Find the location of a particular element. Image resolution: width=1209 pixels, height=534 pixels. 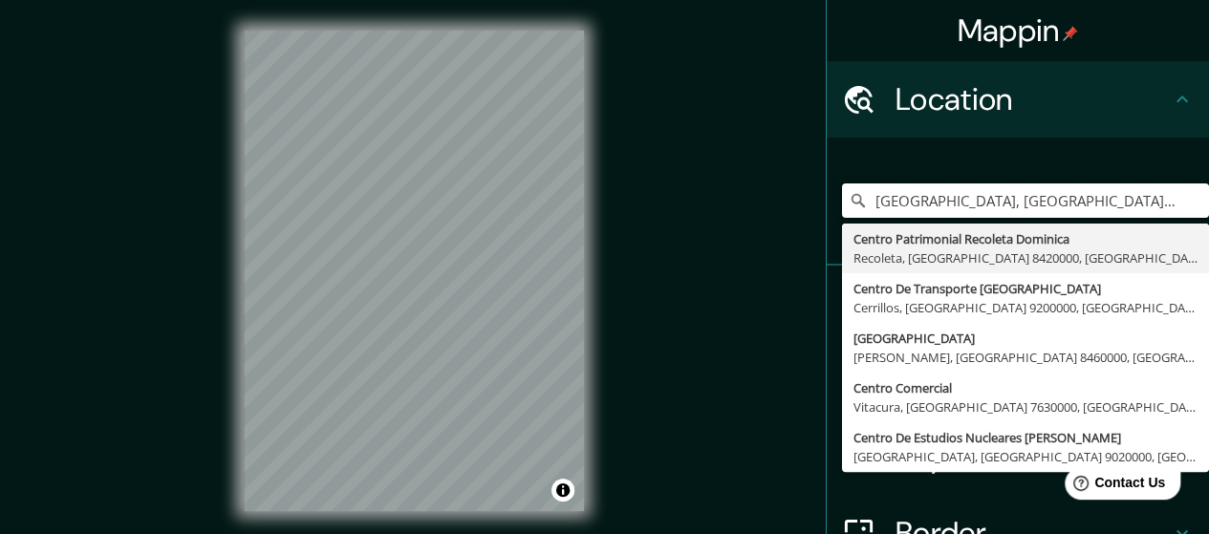

button: Toggle attribution is located at coordinates (563, 490).